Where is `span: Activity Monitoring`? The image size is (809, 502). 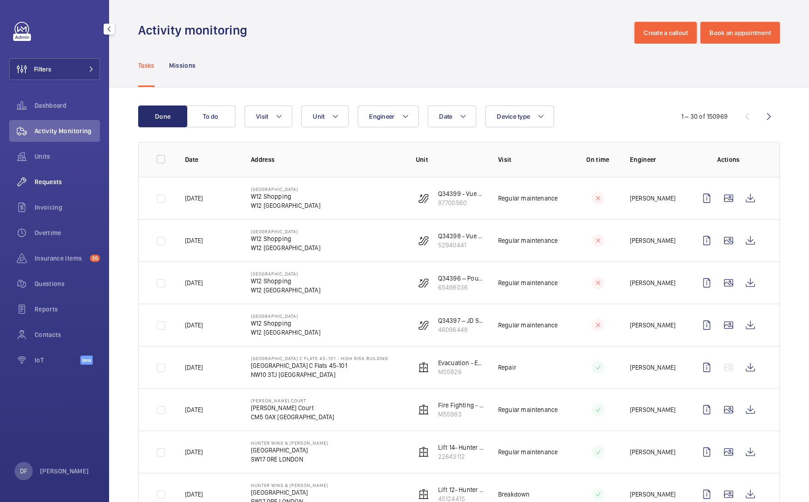
span: Activity Monitoring is located at coordinates (67, 131).